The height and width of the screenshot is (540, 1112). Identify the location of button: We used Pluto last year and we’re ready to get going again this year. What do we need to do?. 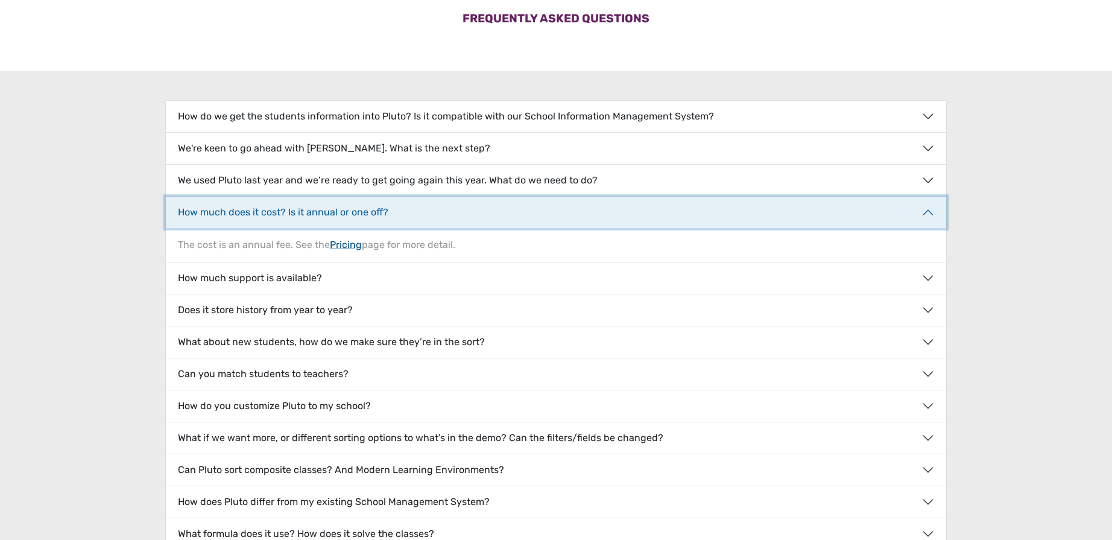
(556, 180).